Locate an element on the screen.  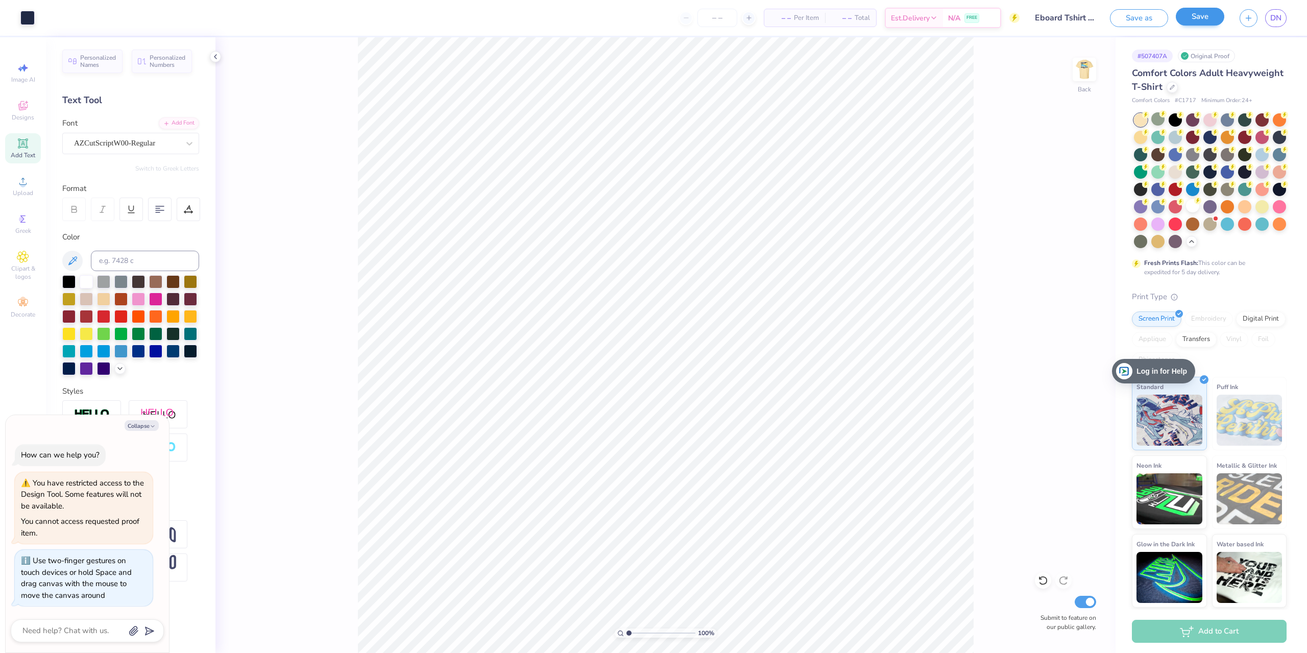
img: Standard is located at coordinates (1169, 420).